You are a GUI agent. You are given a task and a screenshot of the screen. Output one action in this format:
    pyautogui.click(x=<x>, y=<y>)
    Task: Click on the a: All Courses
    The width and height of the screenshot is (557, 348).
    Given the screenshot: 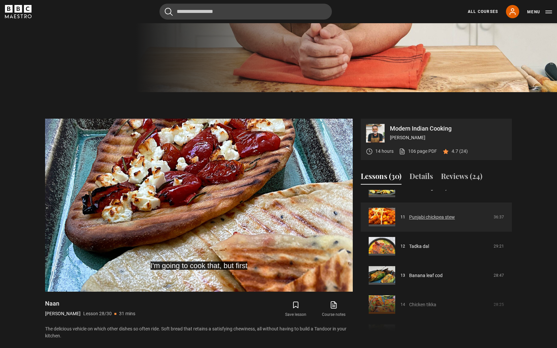 What is the action you would take?
    pyautogui.click(x=482, y=12)
    